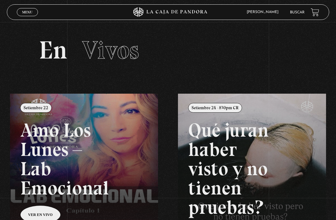 The width and height of the screenshot is (336, 220). I want to click on h2: En, so click(168, 50).